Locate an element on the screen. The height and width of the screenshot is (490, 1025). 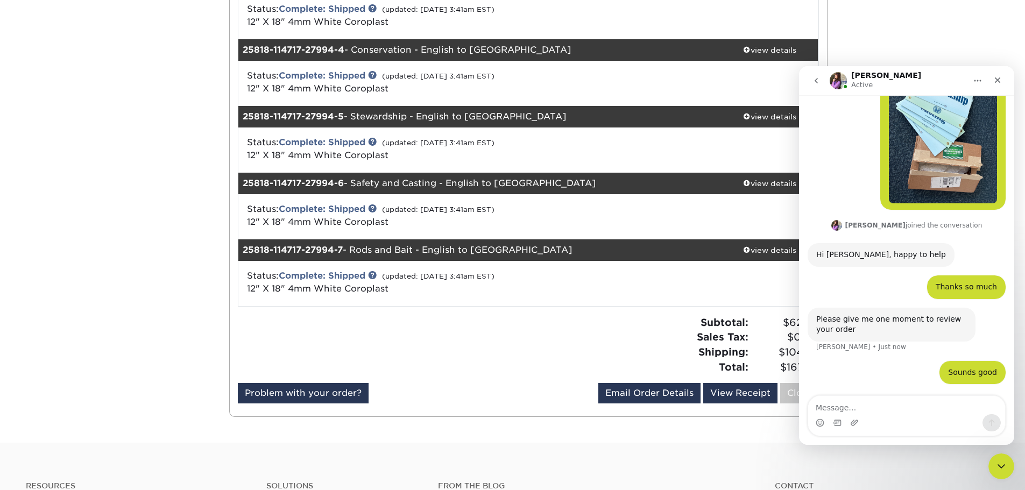
a: Email Order Details is located at coordinates (649, 393).